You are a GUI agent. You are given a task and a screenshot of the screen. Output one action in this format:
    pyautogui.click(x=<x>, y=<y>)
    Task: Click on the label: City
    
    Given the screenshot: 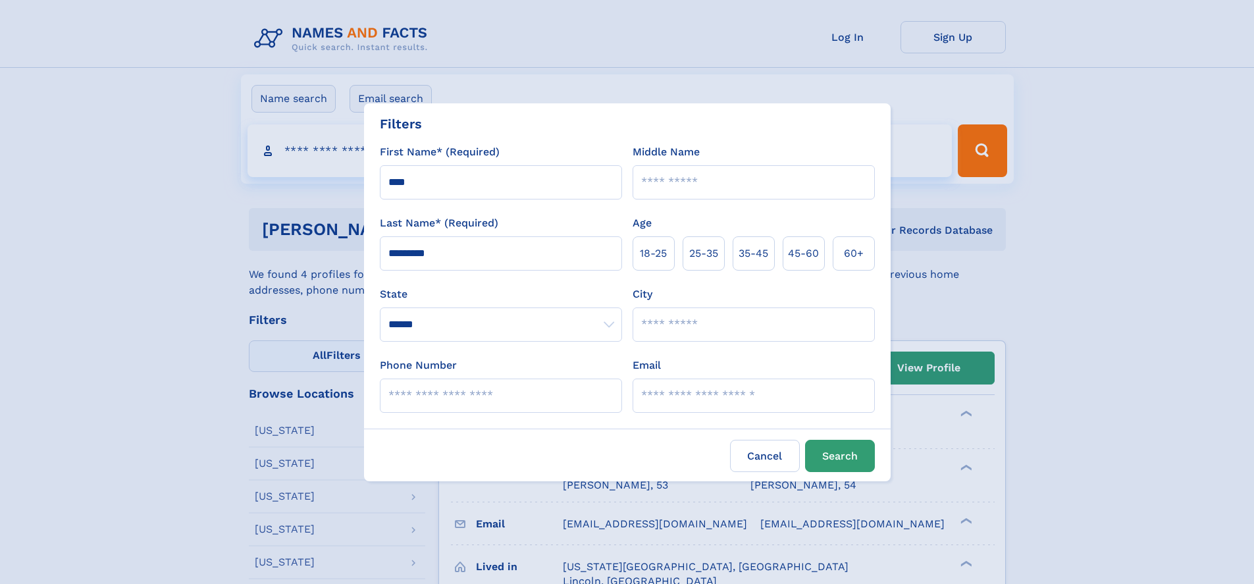 What is the action you would take?
    pyautogui.click(x=642, y=294)
    